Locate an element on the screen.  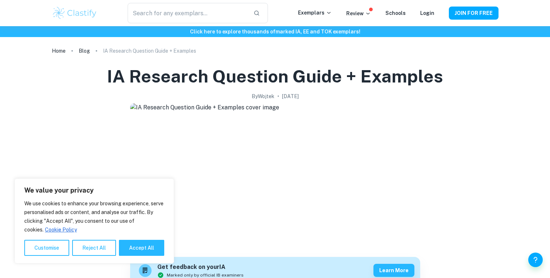
h6: Click here to explore thousands of marked IA, EE and TOK exemplars ! is located at coordinates (275, 32).